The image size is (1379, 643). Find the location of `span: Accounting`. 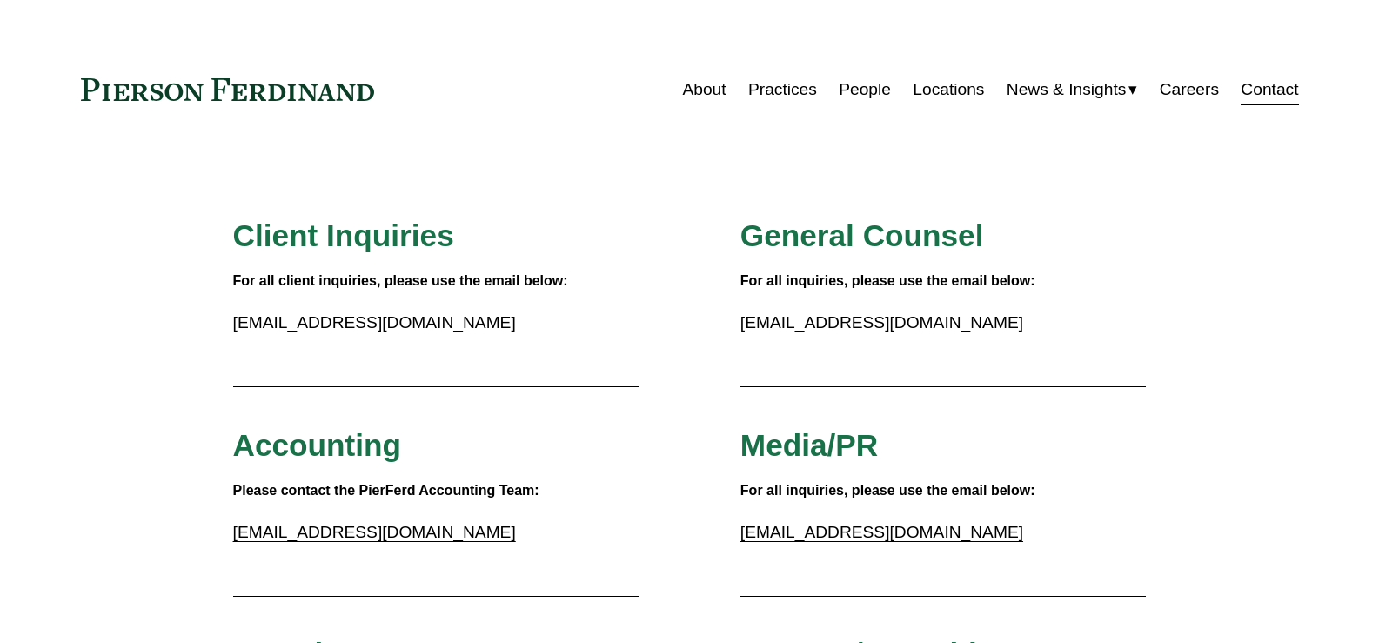

span: Accounting is located at coordinates (318, 445).